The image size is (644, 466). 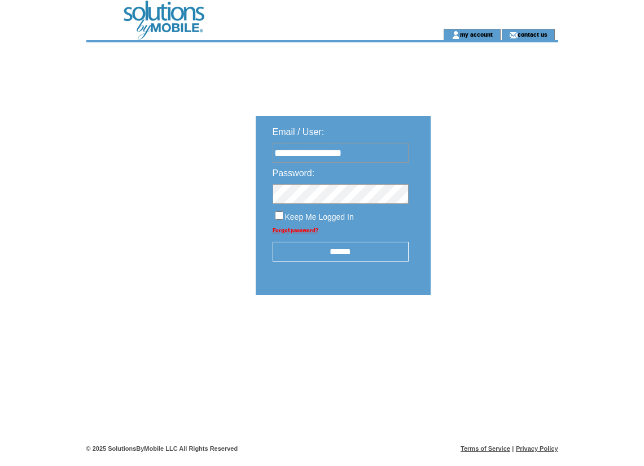 What do you see at coordinates (456, 35) in the screenshot?
I see `img: account_icon.gif` at bounding box center [456, 35].